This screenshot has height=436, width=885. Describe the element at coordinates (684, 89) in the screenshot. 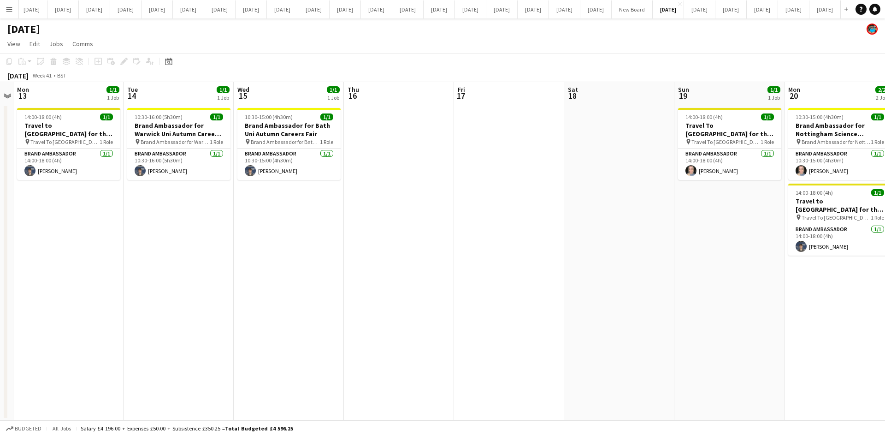

I see `span: Sun` at that location.